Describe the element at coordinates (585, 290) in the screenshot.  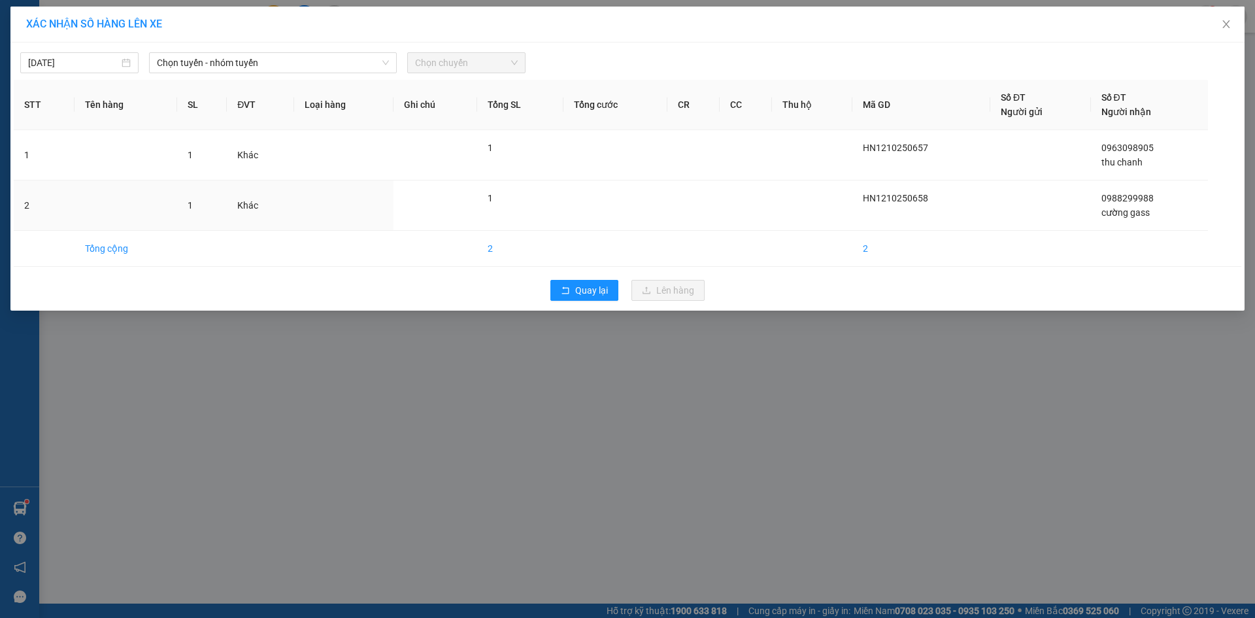
I see `button: rollbackQuay lại` at that location.